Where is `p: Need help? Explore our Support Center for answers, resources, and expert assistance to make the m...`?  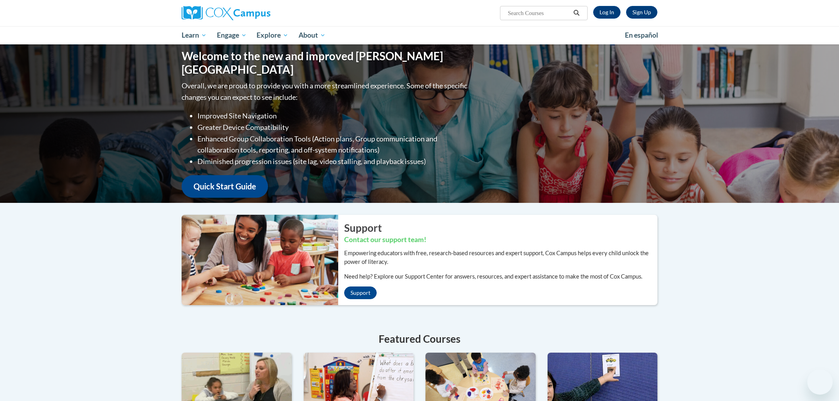
p: Need help? Explore our Support Center for answers, resources, and expert assistance to make the m... is located at coordinates (501, 277).